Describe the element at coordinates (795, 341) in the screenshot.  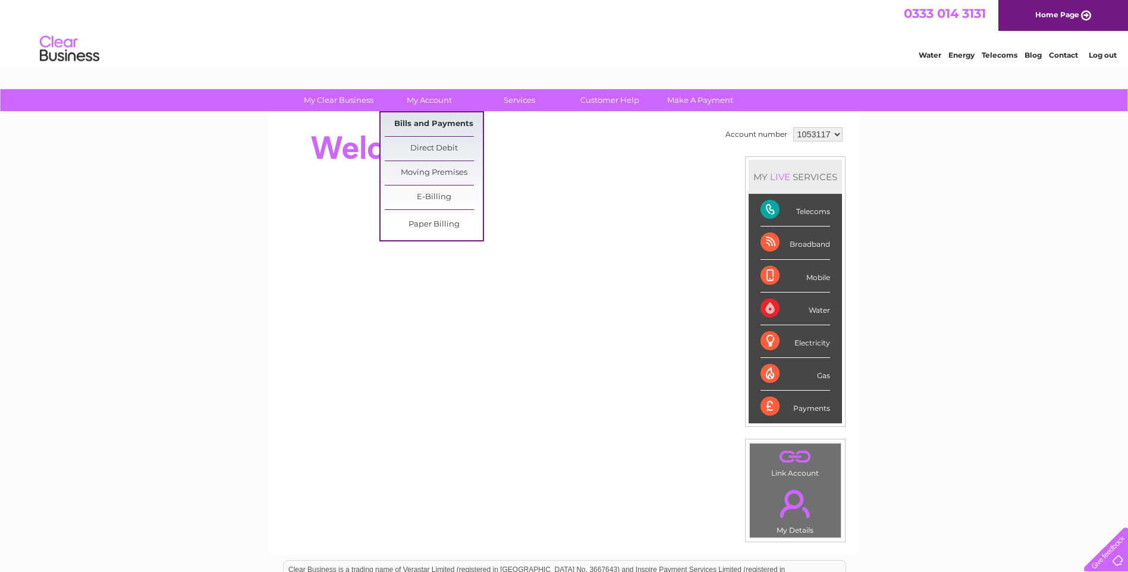
I see `div: Electricity` at that location.